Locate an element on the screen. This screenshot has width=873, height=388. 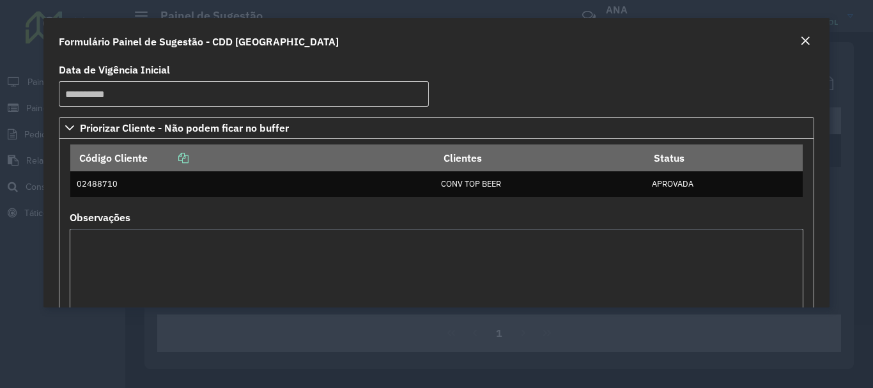
a: Priorizar Cliente - Não podem ficar no buffer is located at coordinates (436, 128).